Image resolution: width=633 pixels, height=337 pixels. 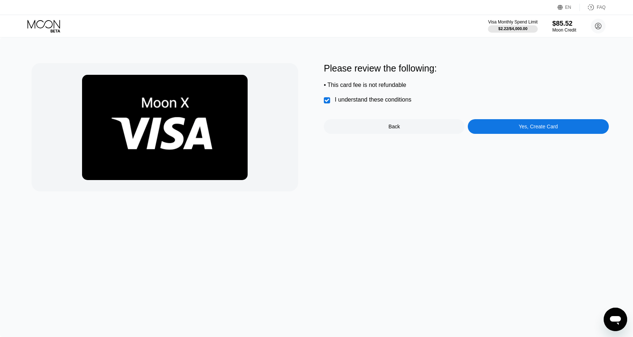 I want to click on div: EN, so click(x=569, y=7).